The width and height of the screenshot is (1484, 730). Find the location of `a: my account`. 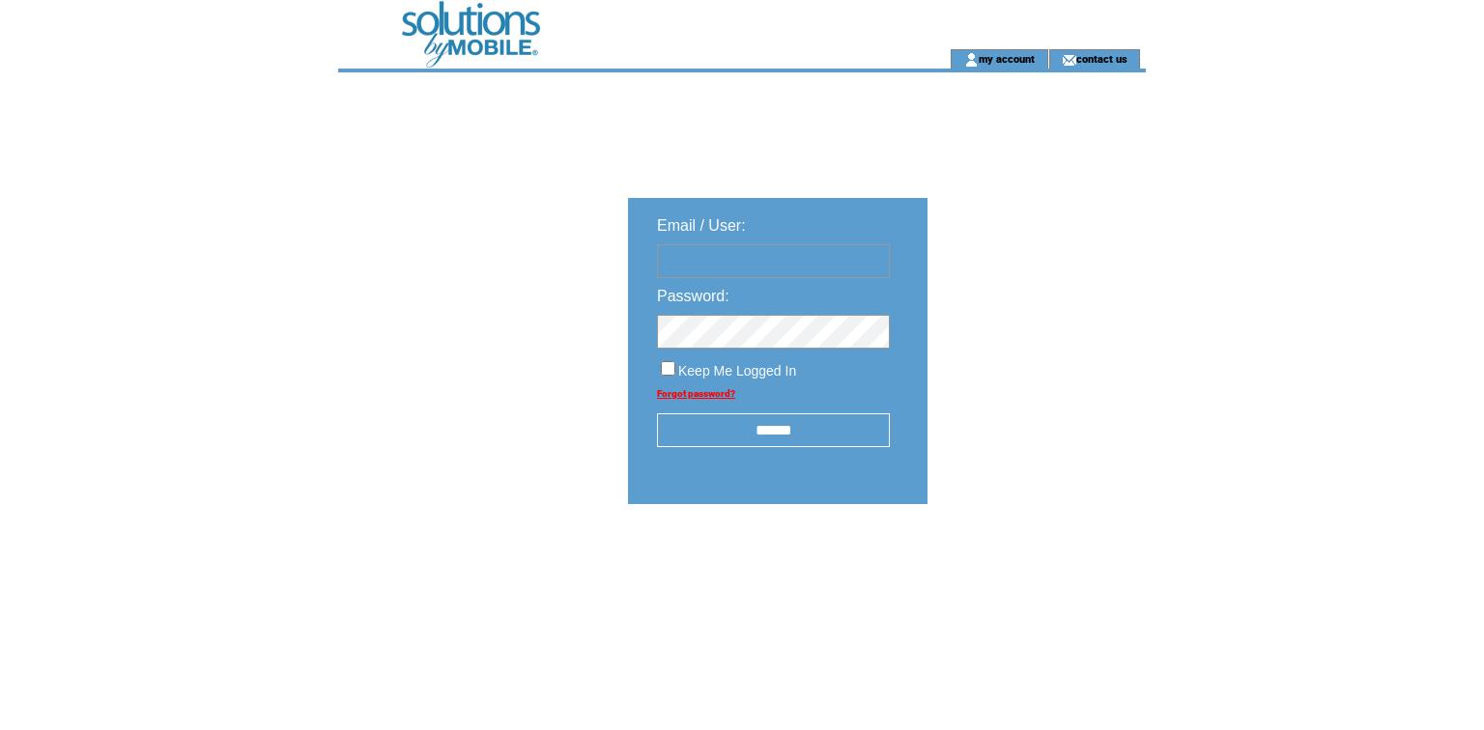

a: my account is located at coordinates (1007, 58).